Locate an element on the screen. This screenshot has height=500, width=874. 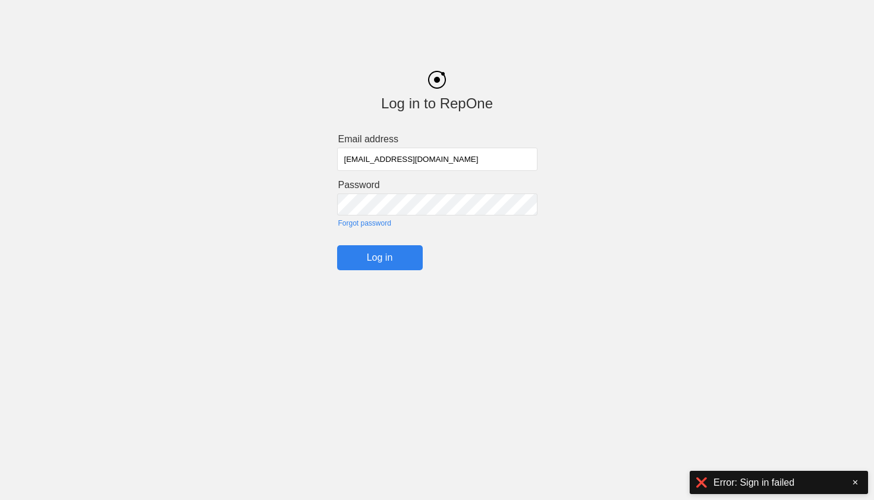
input: Log in is located at coordinates (380, 258).